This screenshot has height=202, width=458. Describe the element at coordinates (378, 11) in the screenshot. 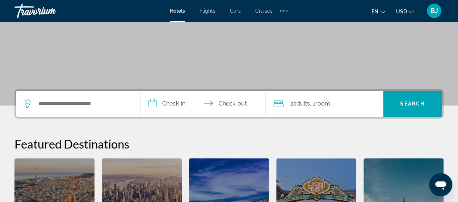

I see `button: Change language` at that location.